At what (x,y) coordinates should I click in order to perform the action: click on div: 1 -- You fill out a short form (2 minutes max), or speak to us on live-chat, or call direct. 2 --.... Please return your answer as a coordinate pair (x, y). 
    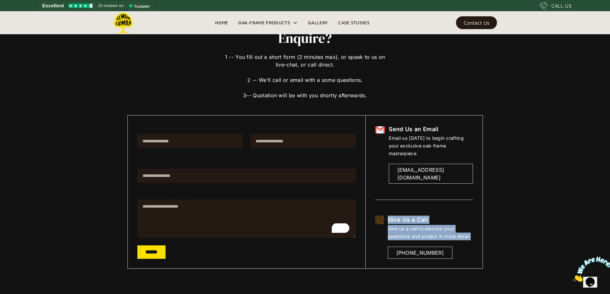
    Looking at the image, I should click on (305, 72).